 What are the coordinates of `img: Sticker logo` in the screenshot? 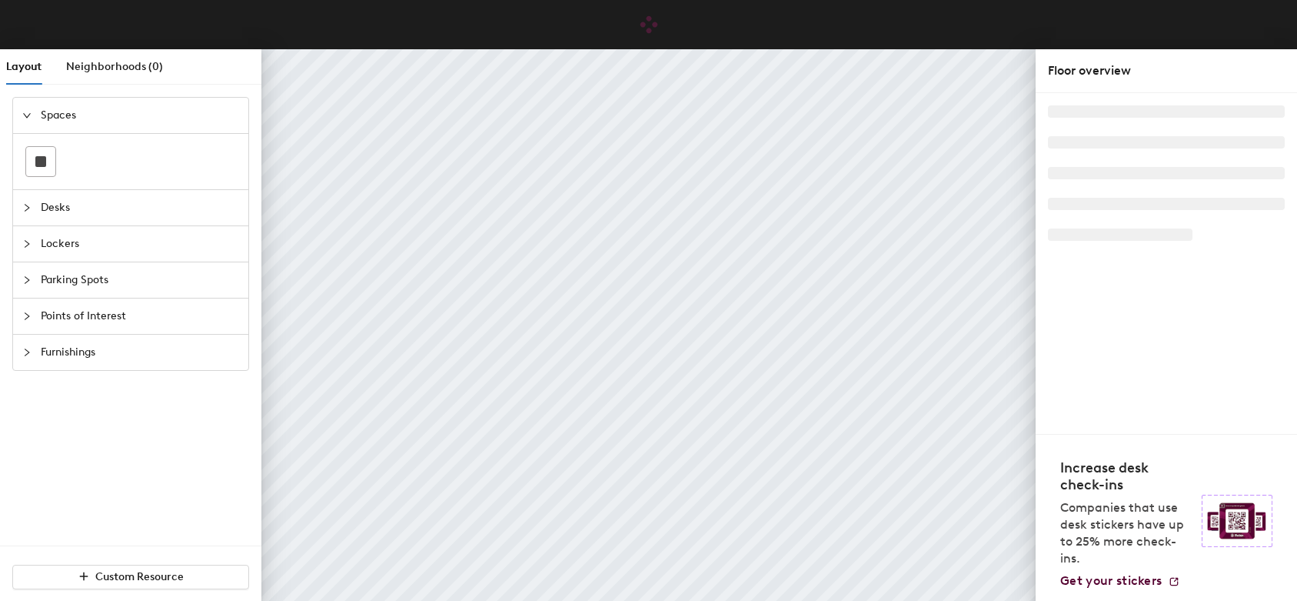 It's located at (1237, 521).